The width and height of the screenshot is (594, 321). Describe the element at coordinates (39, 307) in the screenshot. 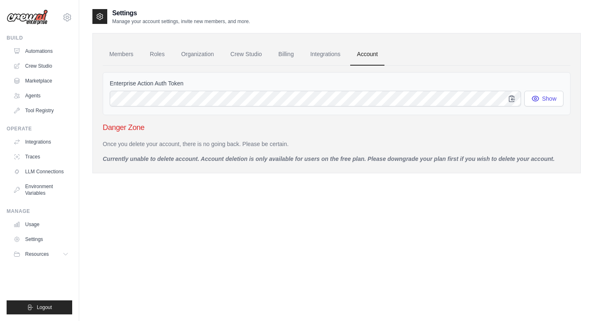

I see `button: Logout` at that location.